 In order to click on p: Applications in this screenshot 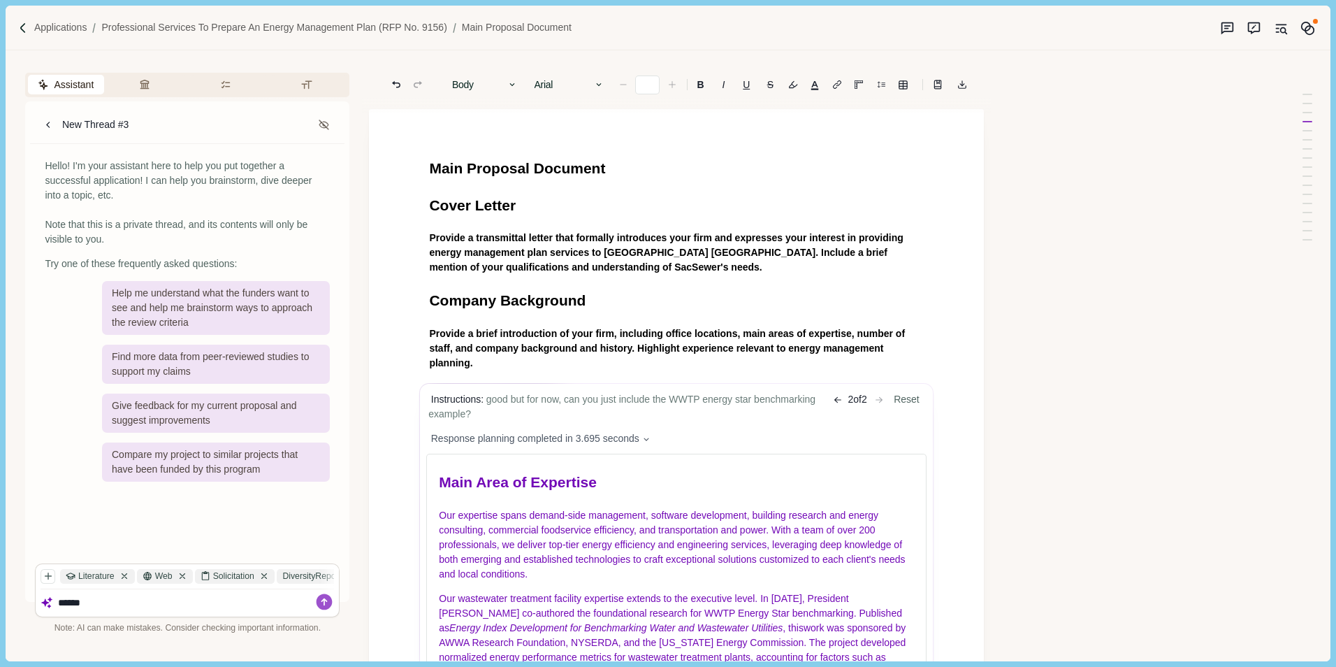, I will do `click(61, 27)`.